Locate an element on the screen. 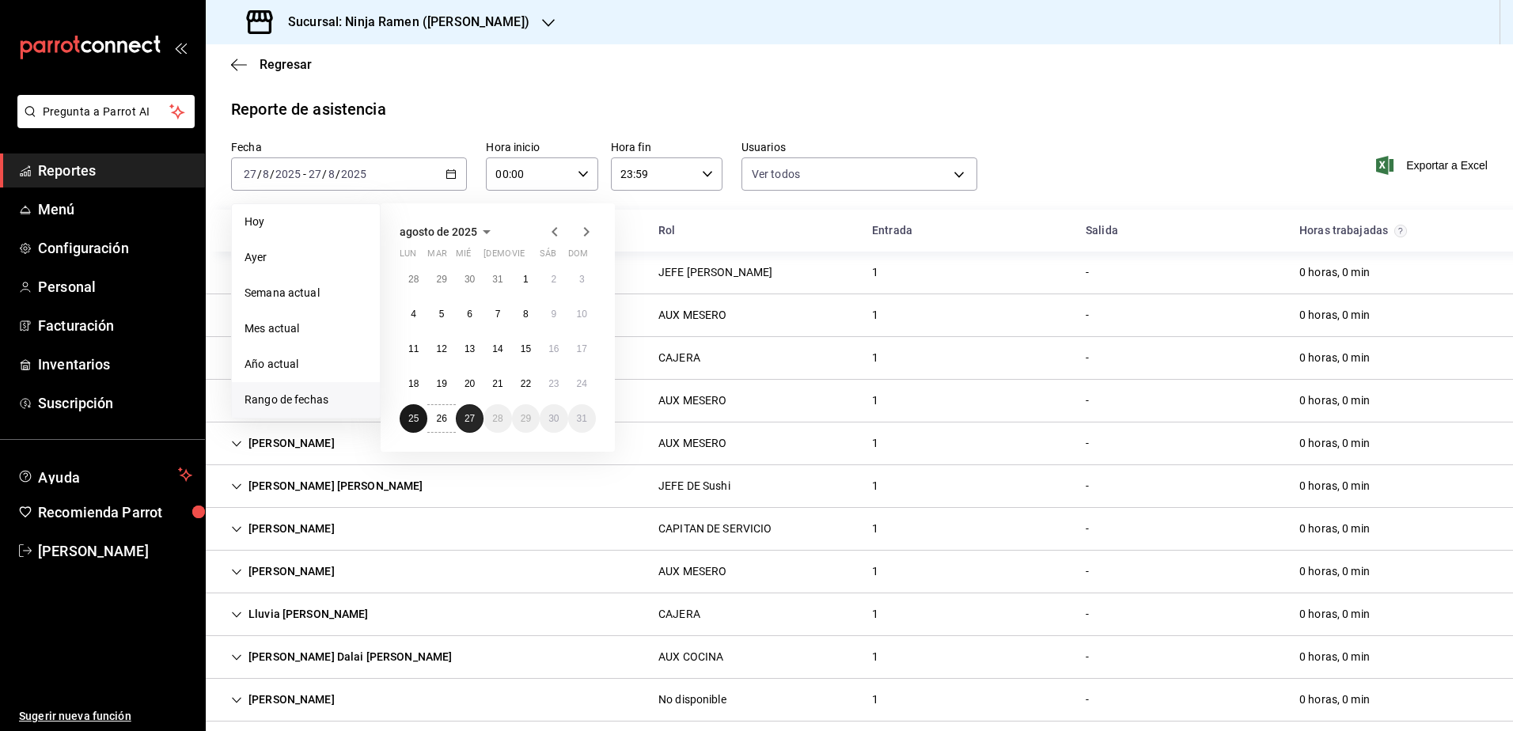 This screenshot has width=1513, height=731. div: Head is located at coordinates (859, 230).